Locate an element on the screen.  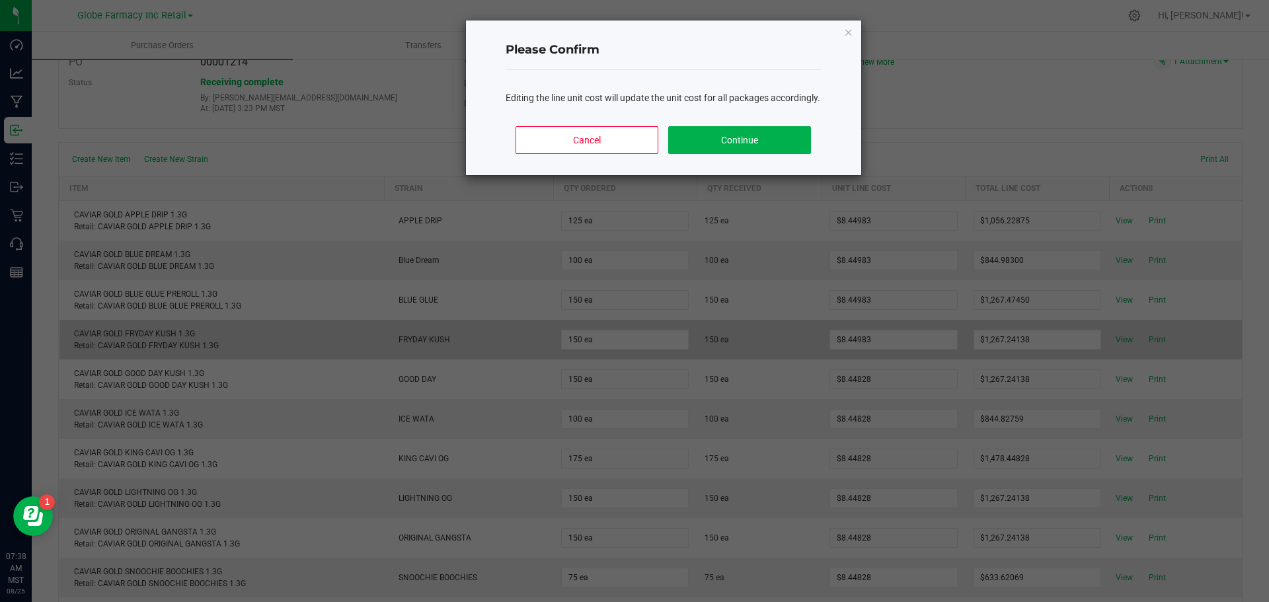
button: Cancel is located at coordinates (586, 140).